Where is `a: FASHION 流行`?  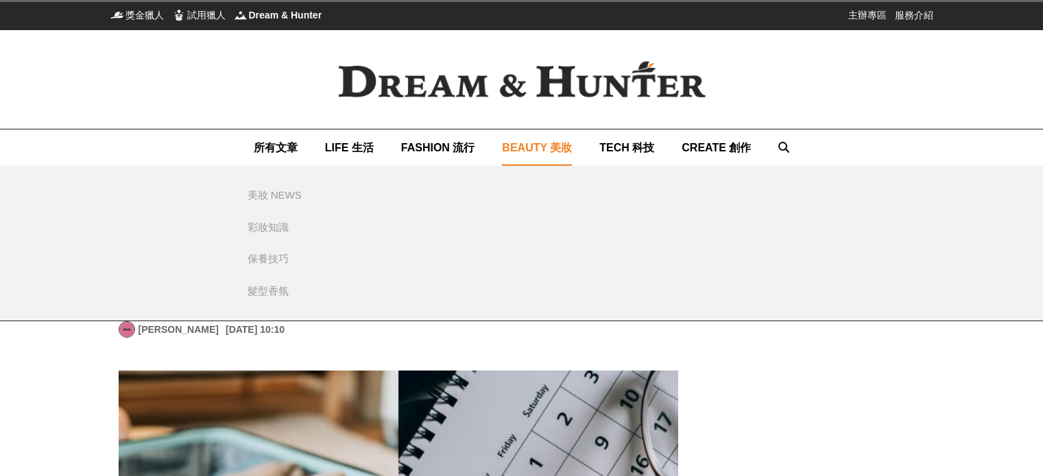 a: FASHION 流行 is located at coordinates (438, 147).